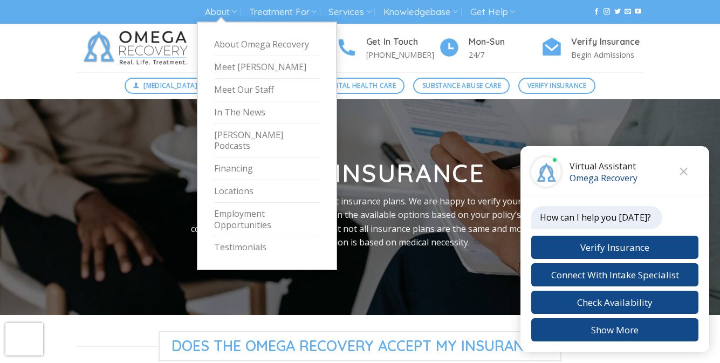 The image size is (720, 363). I want to click on a: Meet Our Staff, so click(267, 90).